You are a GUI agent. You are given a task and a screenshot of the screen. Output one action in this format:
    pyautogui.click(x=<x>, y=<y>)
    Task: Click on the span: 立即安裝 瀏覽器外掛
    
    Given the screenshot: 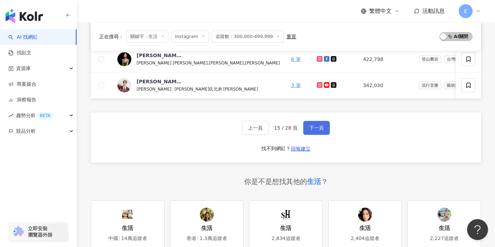 What is the action you would take?
    pyautogui.click(x=40, y=232)
    